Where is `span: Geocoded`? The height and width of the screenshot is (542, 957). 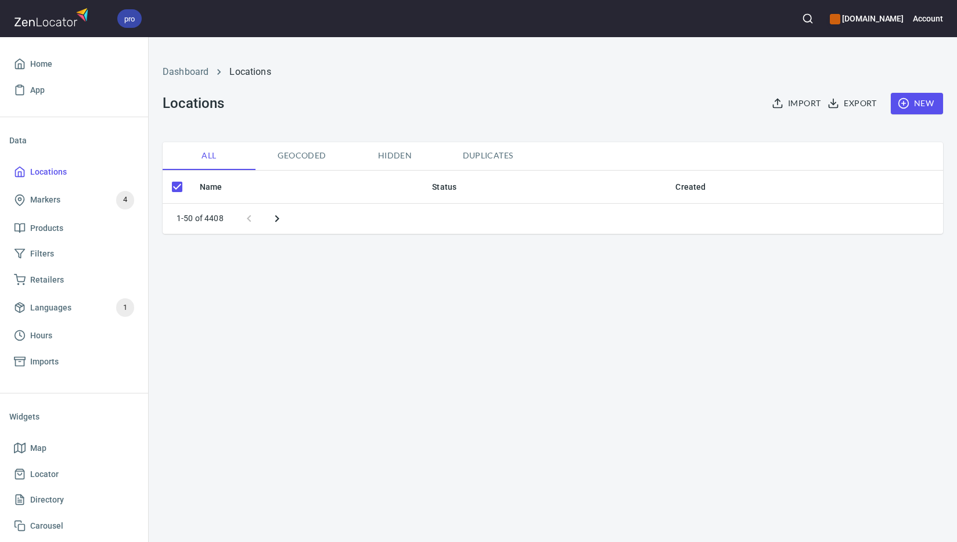
span: Geocoded is located at coordinates (302, 156).